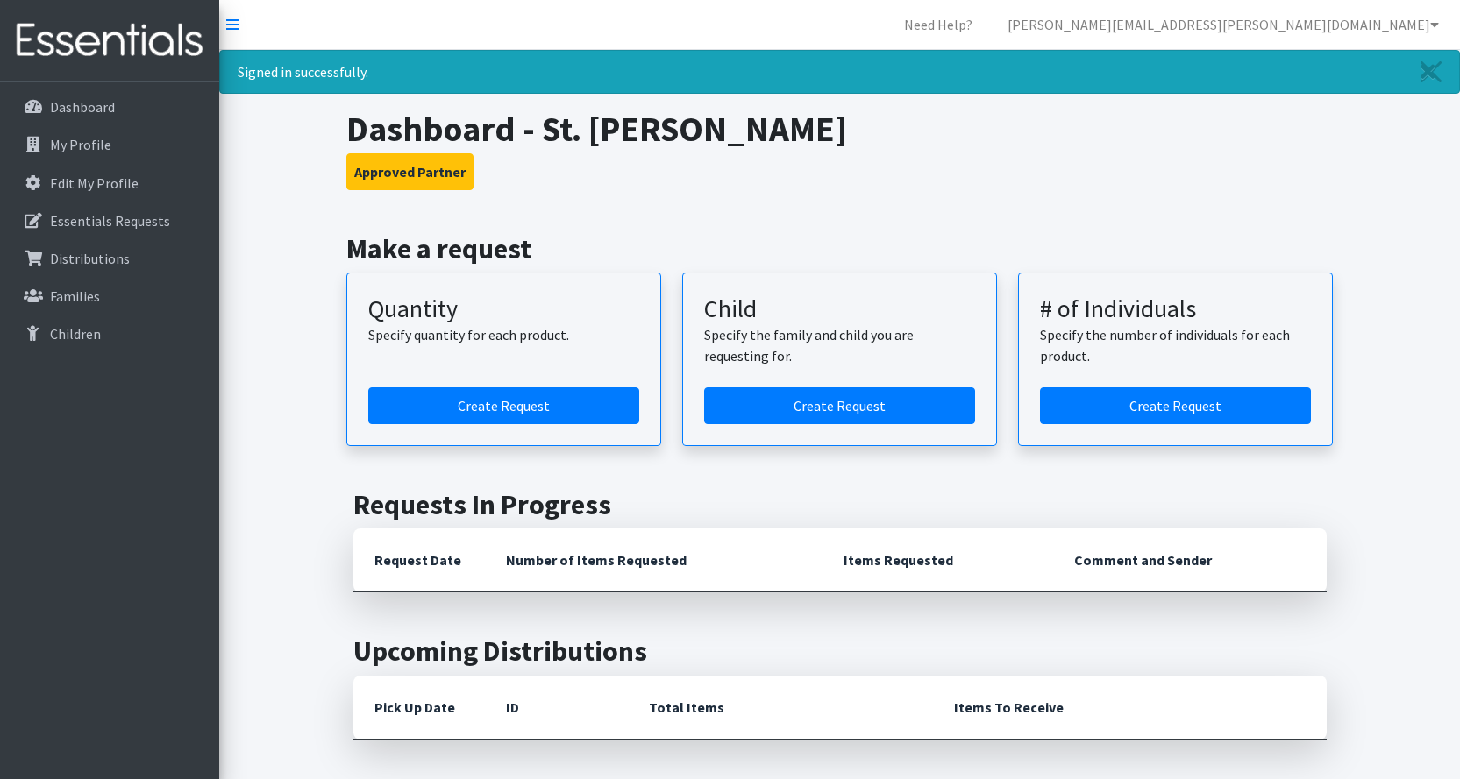 This screenshot has height=779, width=1460. What do you see at coordinates (840, 505) in the screenshot?
I see `h2: Requests In Progress` at bounding box center [840, 505].